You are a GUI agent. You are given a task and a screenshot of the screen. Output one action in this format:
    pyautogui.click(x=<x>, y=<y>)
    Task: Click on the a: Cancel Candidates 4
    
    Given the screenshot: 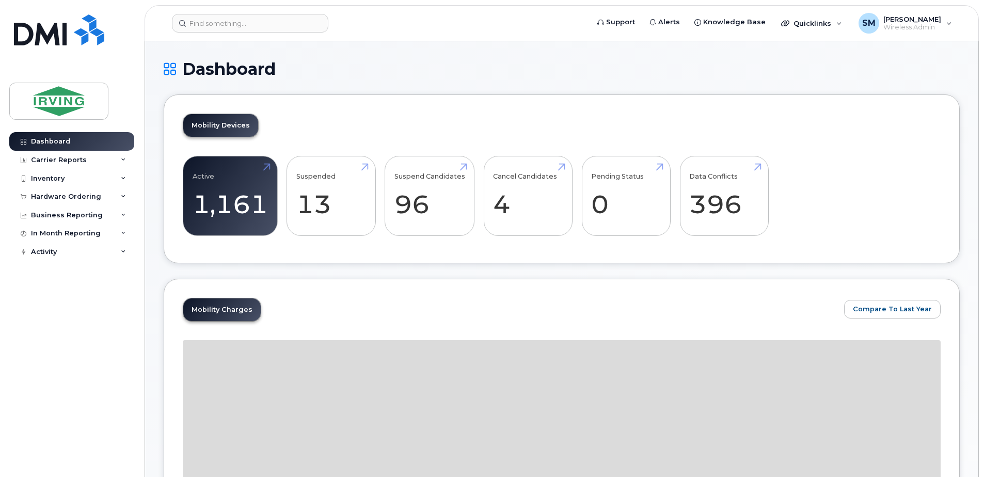 What is the action you would take?
    pyautogui.click(x=527, y=196)
    